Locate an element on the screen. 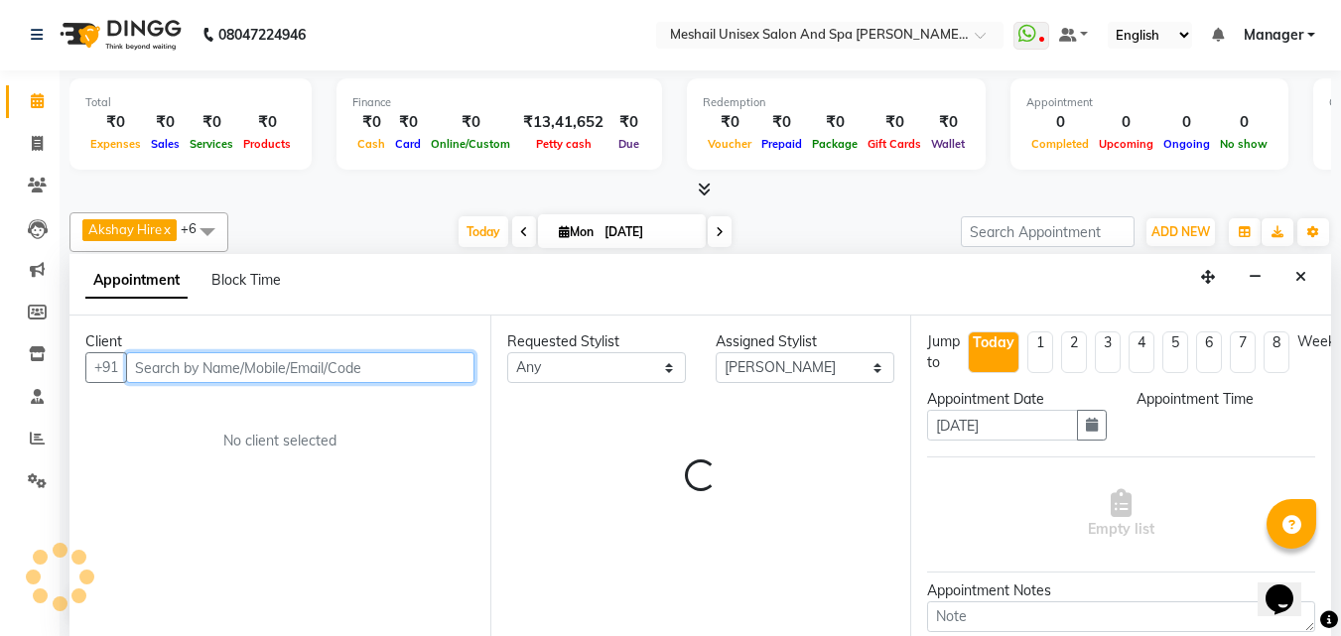  span: Due is located at coordinates (628, 144).